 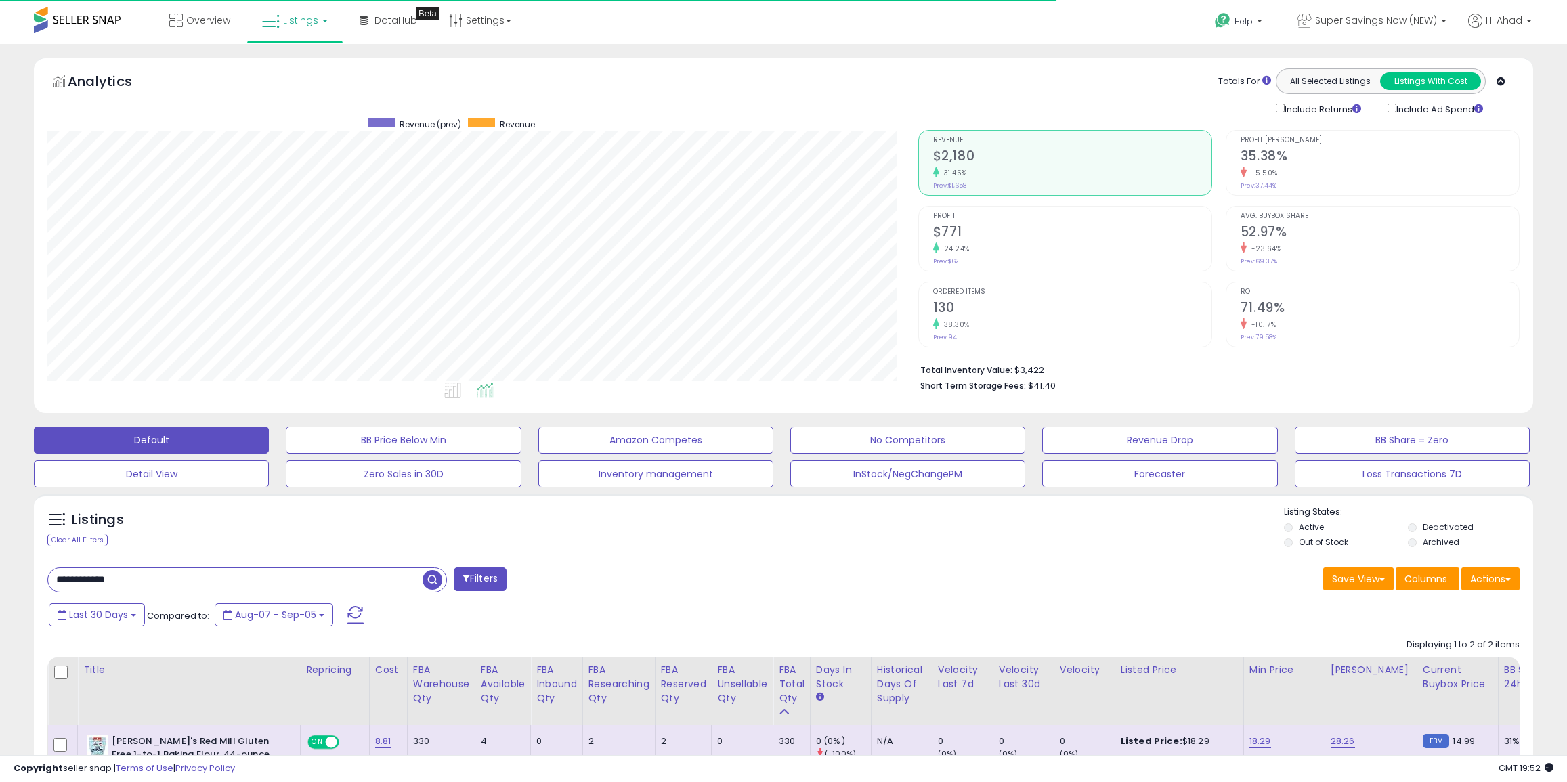 What do you see at coordinates (388, 670) in the screenshot?
I see `div: Cost` at bounding box center [388, 670].